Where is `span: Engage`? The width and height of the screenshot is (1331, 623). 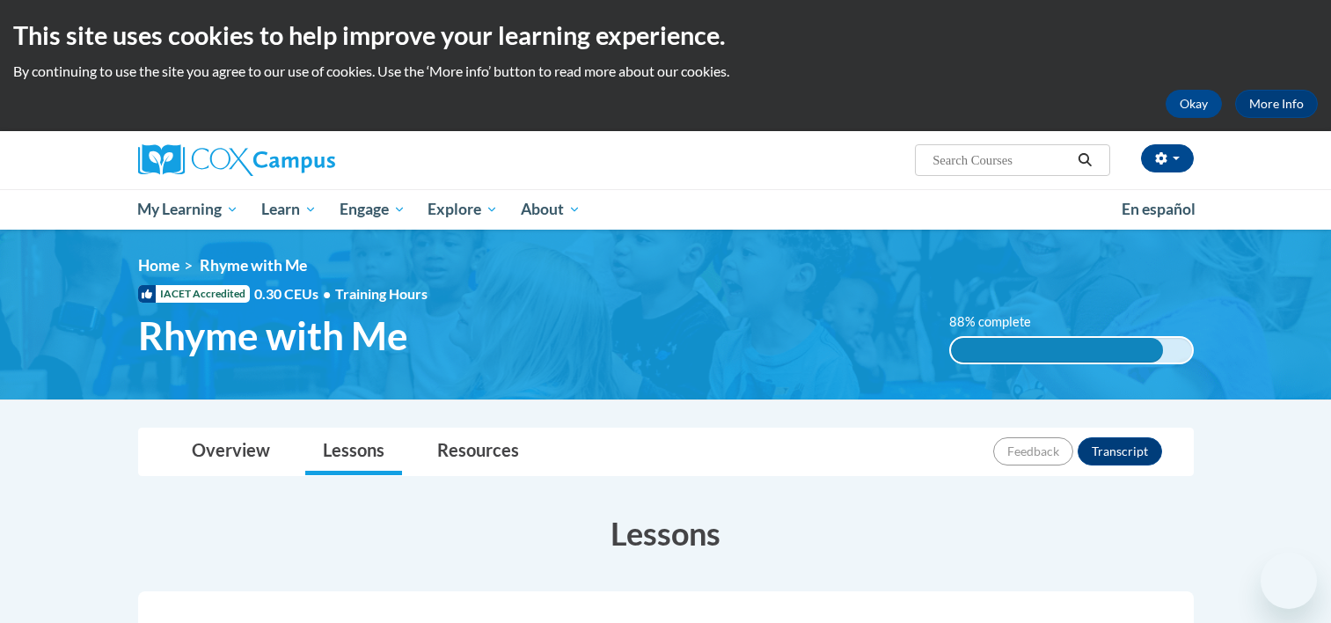 span: Engage is located at coordinates (372, 209).